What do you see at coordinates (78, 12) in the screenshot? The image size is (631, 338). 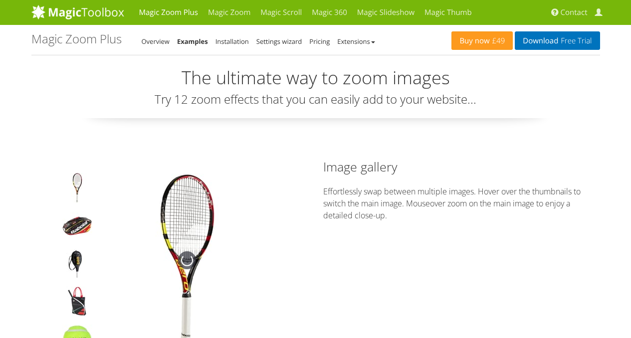 I see `img: MagicToolbox.com - Image tools for your website` at bounding box center [78, 12].